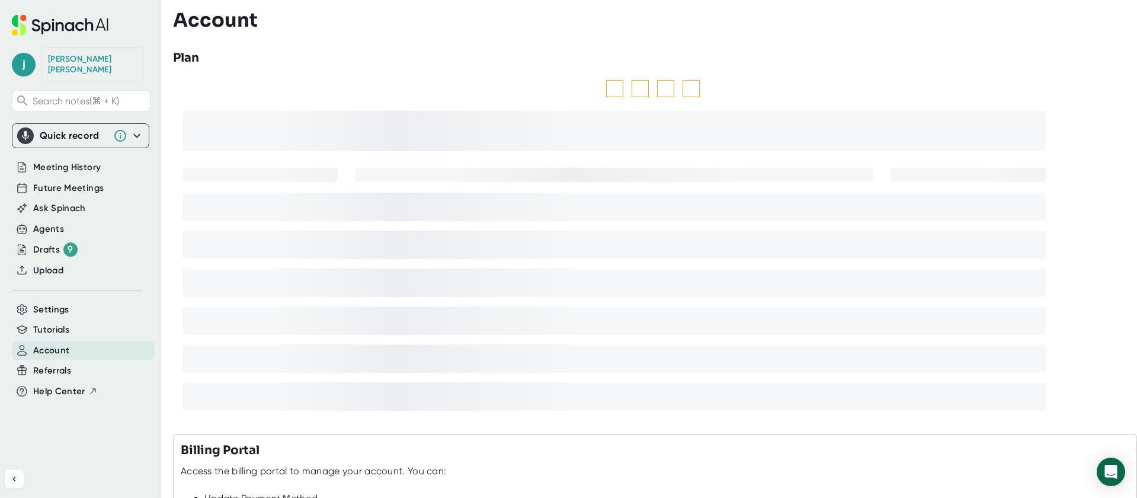 The width and height of the screenshot is (1137, 498). What do you see at coordinates (49, 229) in the screenshot?
I see `button: Agents` at bounding box center [49, 229].